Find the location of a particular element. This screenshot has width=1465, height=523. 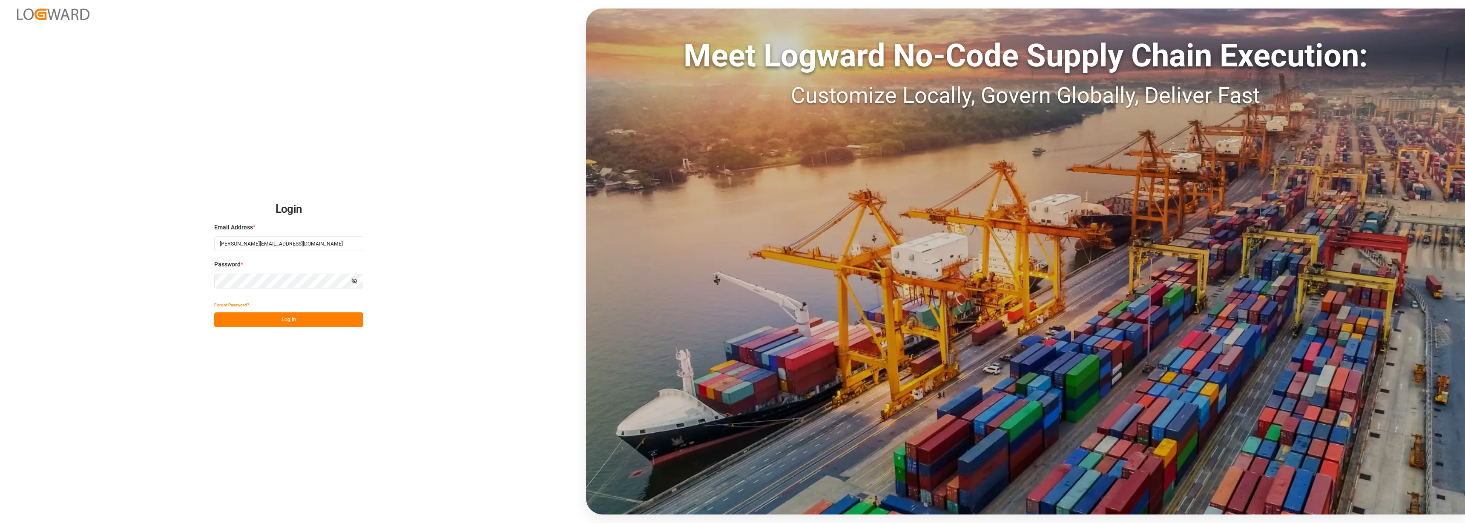

span: Email Address is located at coordinates (233, 227).